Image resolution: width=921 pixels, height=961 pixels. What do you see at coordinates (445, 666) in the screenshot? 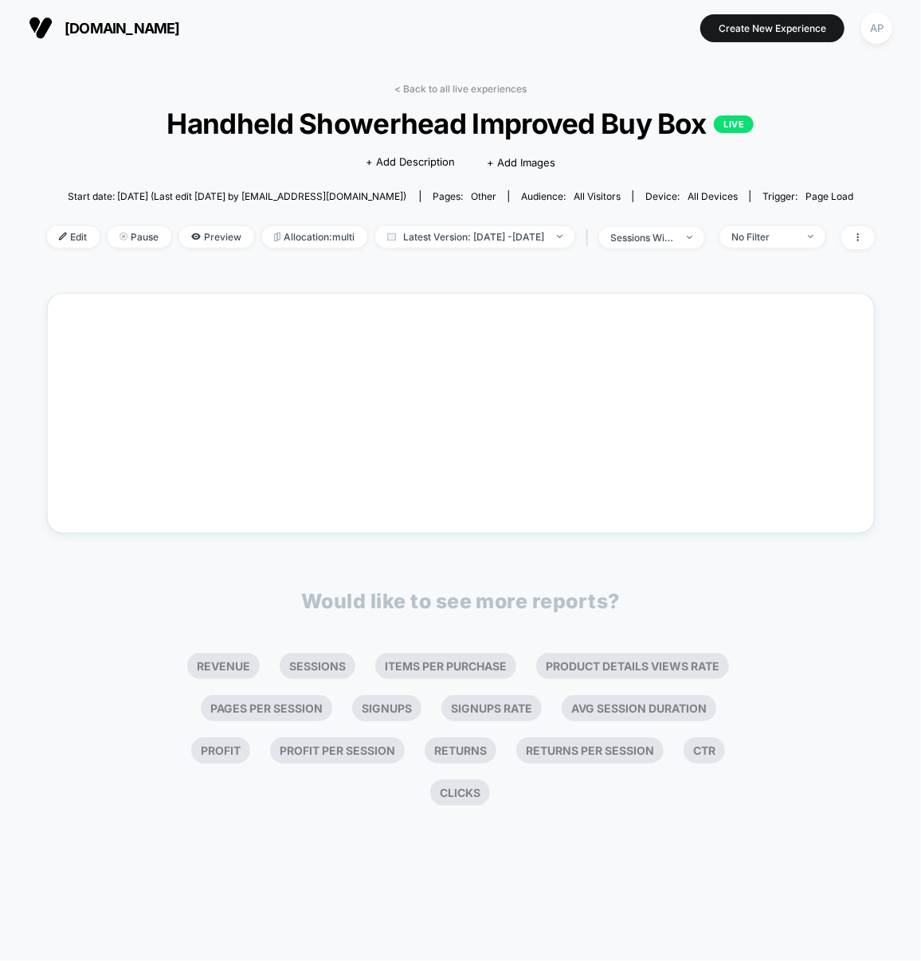
I see `li: Items Per Purchase` at bounding box center [445, 666].